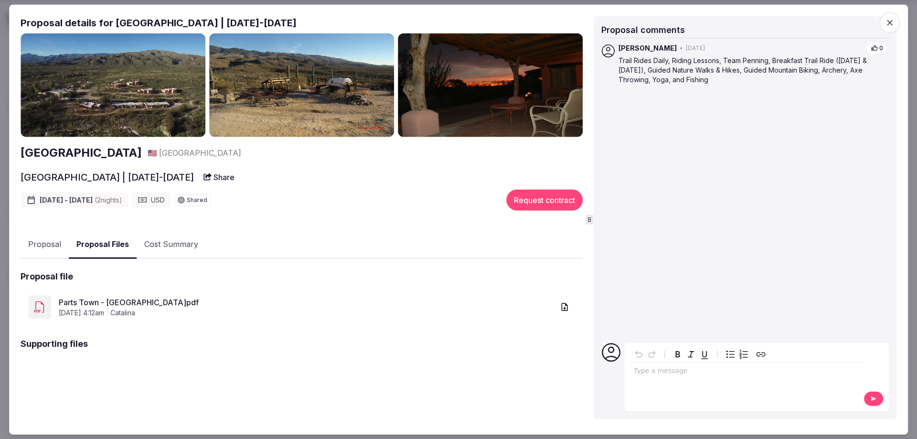 This screenshot has width=917, height=439. I want to click on div: toggle group, so click(737, 354).